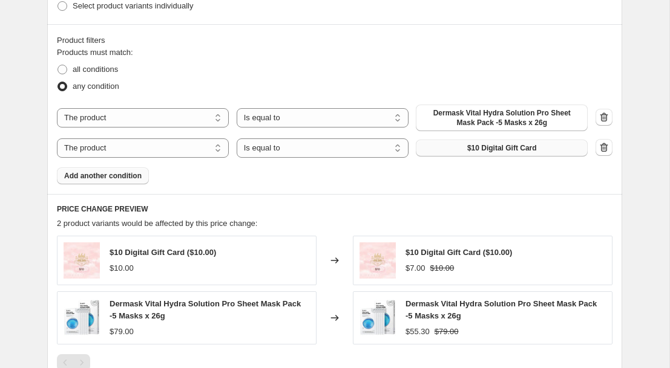  I want to click on strike: $79.00, so click(446, 332).